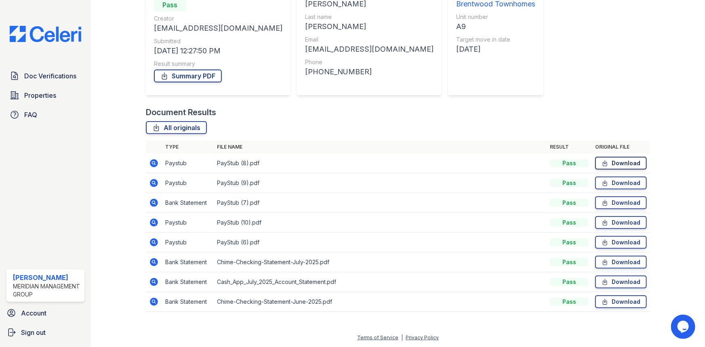  Describe the element at coordinates (45, 95) in the screenshot. I see `a: Properties` at that location.